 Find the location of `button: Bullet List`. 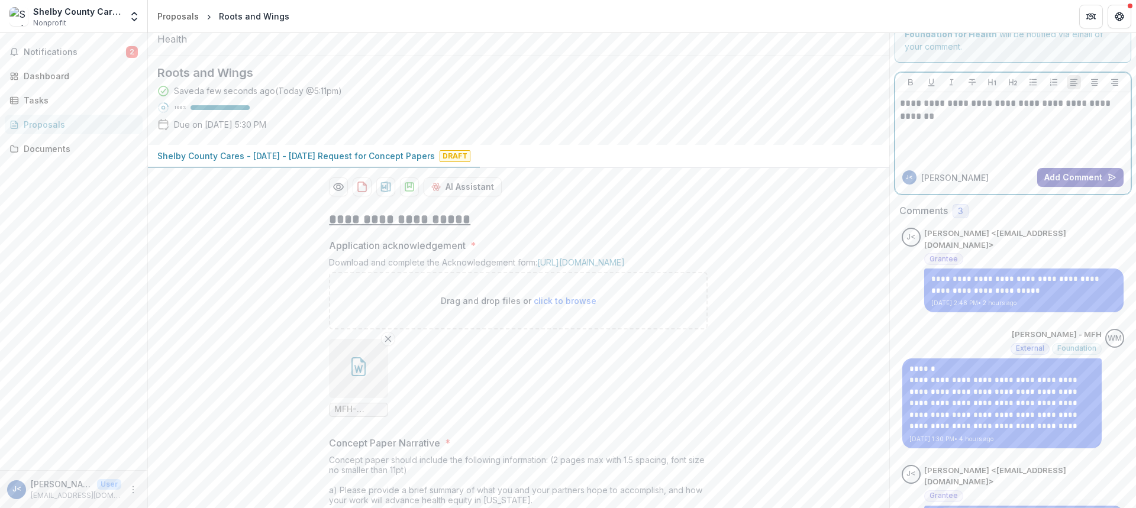

button: Bullet List is located at coordinates (1033, 82).